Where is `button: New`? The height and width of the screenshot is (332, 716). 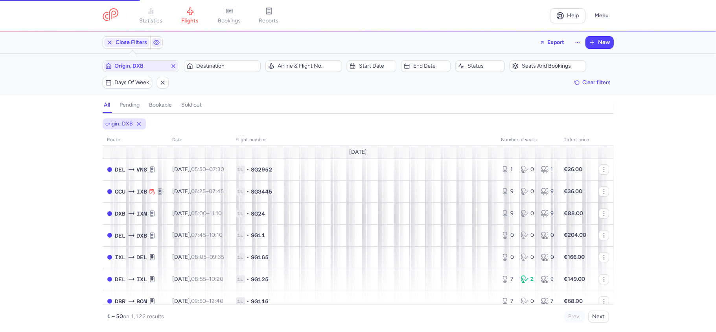 button: New is located at coordinates (600, 42).